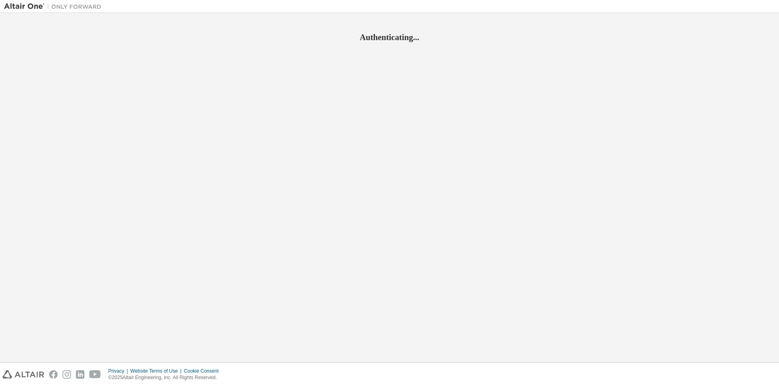 This screenshot has width=779, height=386. What do you see at coordinates (203, 371) in the screenshot?
I see `div: Cookie Consent` at bounding box center [203, 371].